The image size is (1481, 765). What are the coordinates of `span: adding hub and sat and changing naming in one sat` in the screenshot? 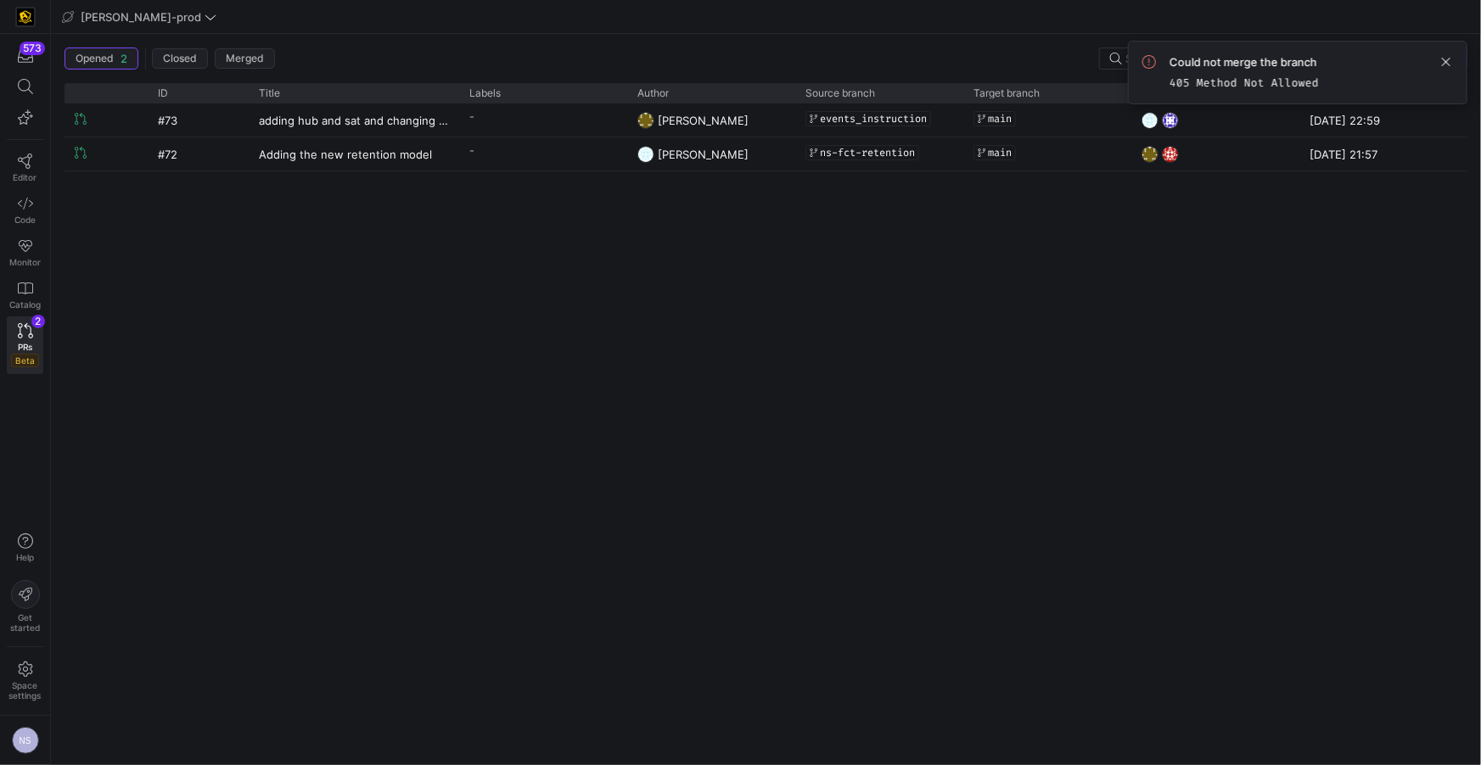 It's located at (354, 120).